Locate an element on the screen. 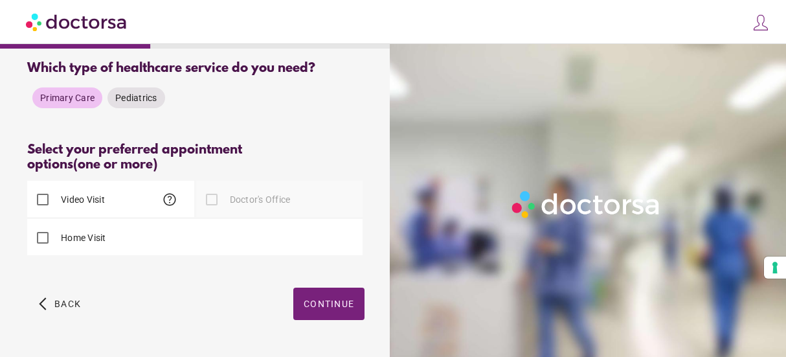  img: icons8-customer-100.png is located at coordinates (760, 23).